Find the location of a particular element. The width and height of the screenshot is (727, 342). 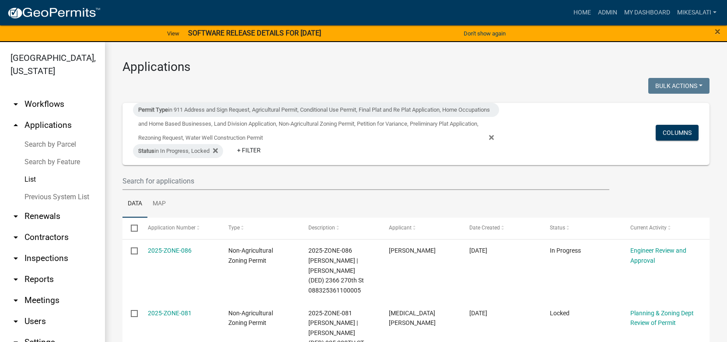

datatable-header-cell: Type is located at coordinates (260, 228).